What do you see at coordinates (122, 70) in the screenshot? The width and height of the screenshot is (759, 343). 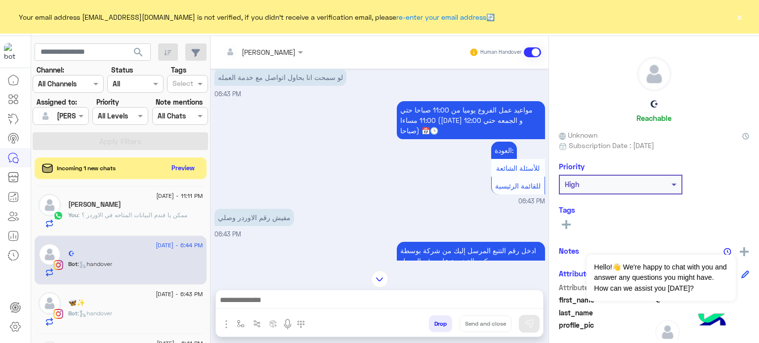 I see `label: Status` at bounding box center [122, 70].